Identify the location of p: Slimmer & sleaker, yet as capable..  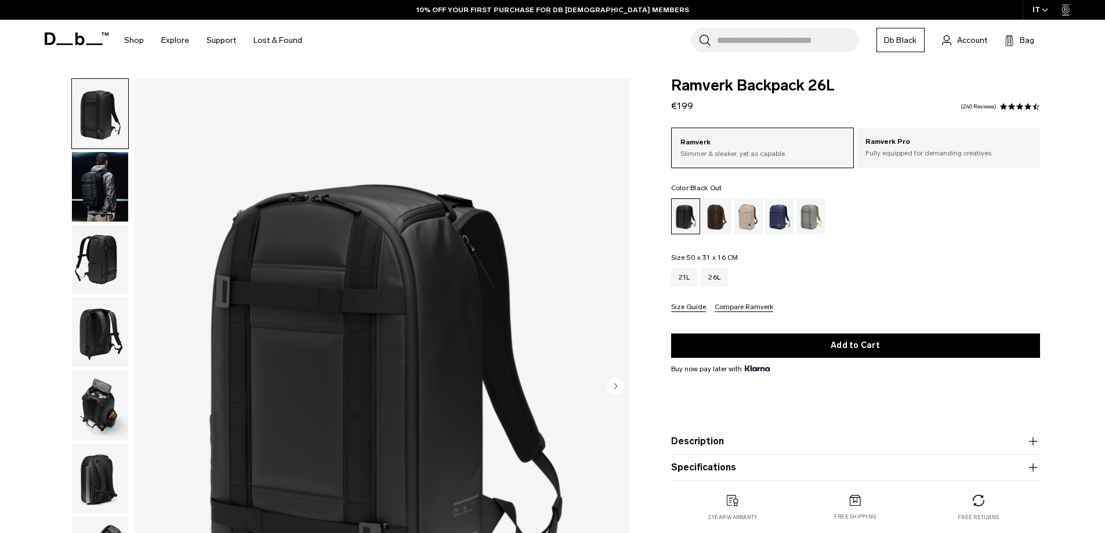
(763, 154).